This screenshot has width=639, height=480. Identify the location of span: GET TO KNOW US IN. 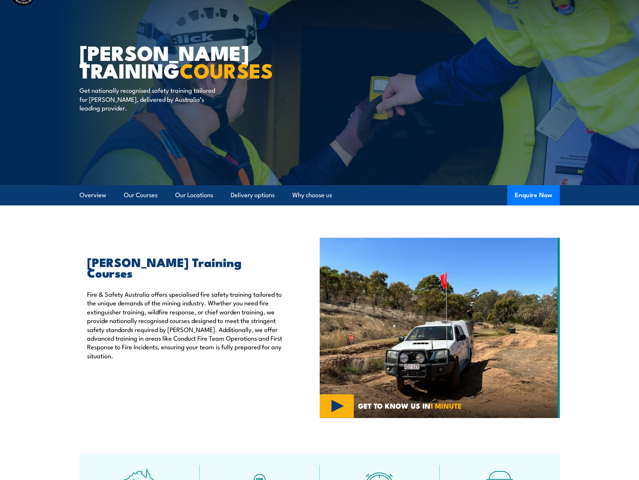
(410, 405).